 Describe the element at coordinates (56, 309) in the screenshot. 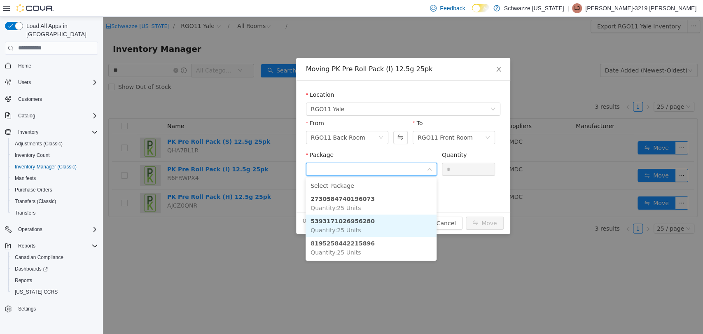

I see `span: Settings` at that location.